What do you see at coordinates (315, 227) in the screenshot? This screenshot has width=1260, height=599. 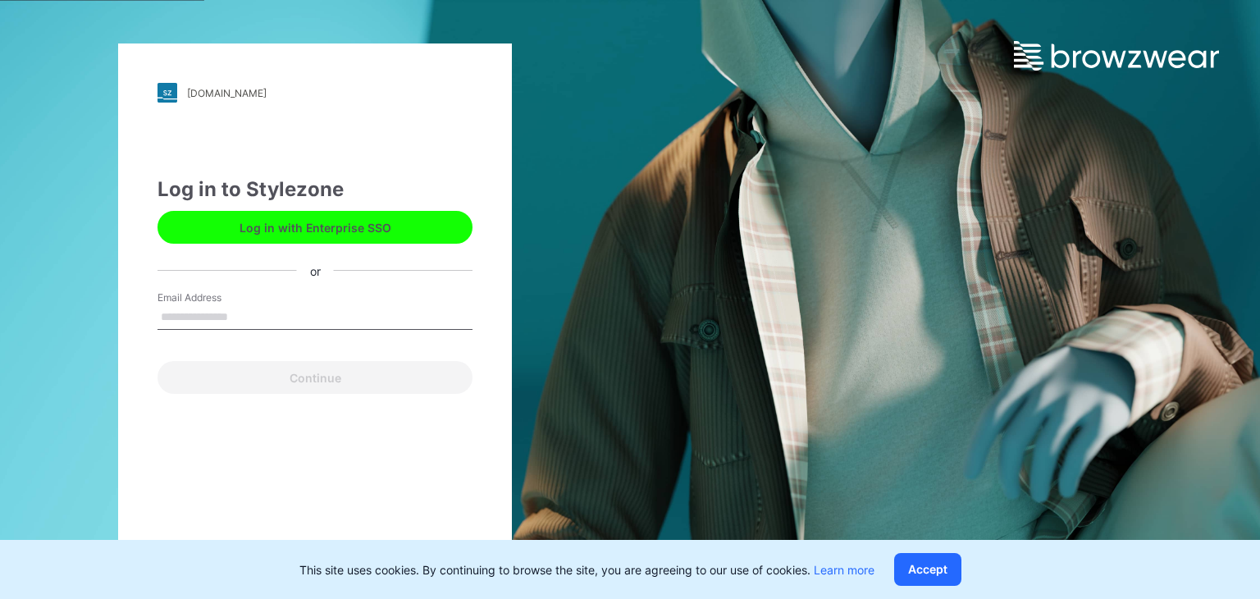 I see `button: Log in with Enterprise SSO` at bounding box center [315, 227].